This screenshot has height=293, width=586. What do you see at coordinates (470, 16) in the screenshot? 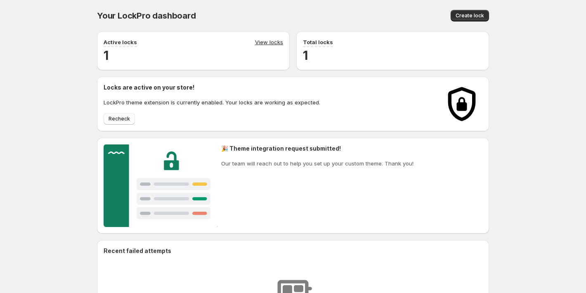
I see `button: Create lock` at bounding box center [470, 16].